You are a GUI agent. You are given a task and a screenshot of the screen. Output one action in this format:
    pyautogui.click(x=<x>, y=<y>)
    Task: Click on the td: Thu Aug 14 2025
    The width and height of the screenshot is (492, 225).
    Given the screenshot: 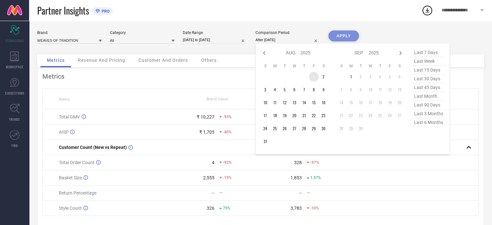 What is the action you would take?
    pyautogui.click(x=304, y=103)
    